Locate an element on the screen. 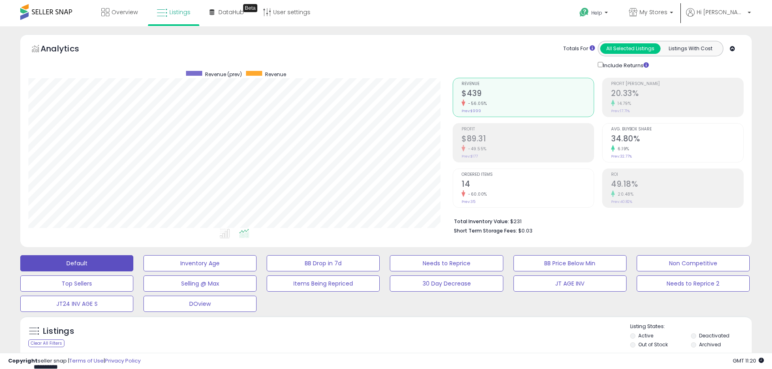 The height and width of the screenshot is (369, 772). span: Ordered Items is located at coordinates (528, 175).